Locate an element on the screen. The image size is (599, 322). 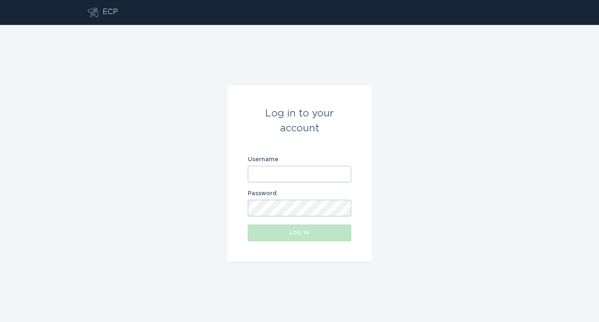
div: Log in is located at coordinates (300, 233).